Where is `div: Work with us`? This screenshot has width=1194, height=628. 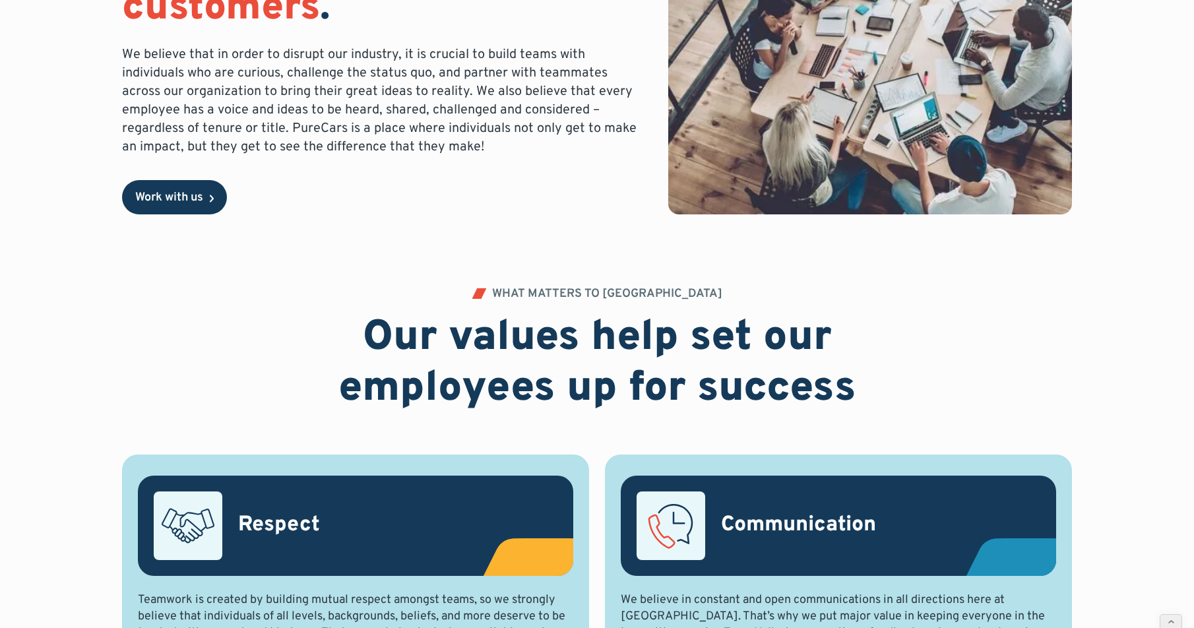
div: Work with us is located at coordinates (169, 198).